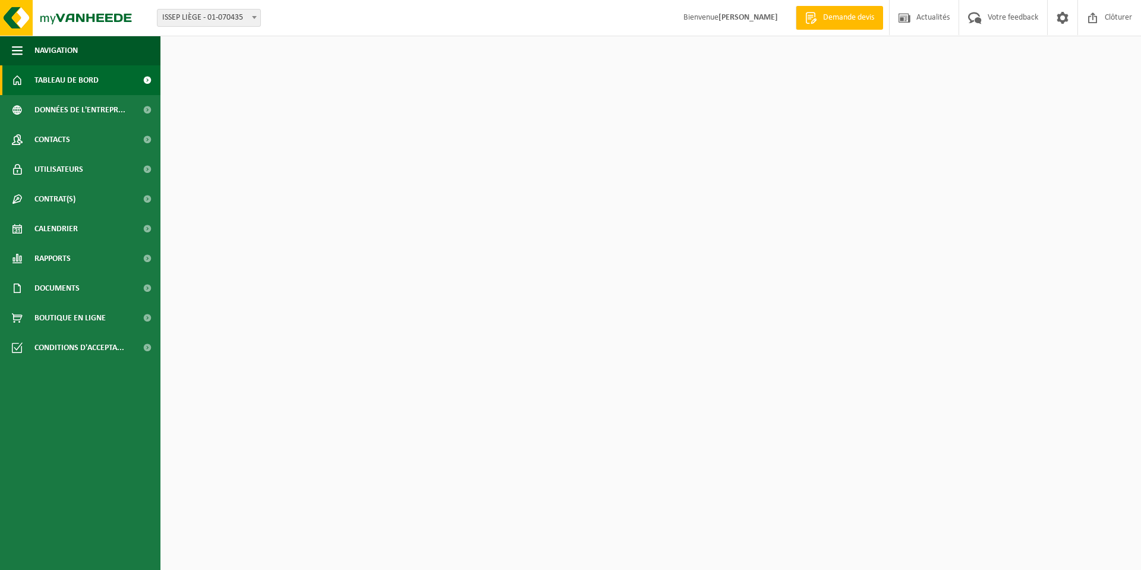 The height and width of the screenshot is (570, 1141). I want to click on span: Rapports, so click(52, 259).